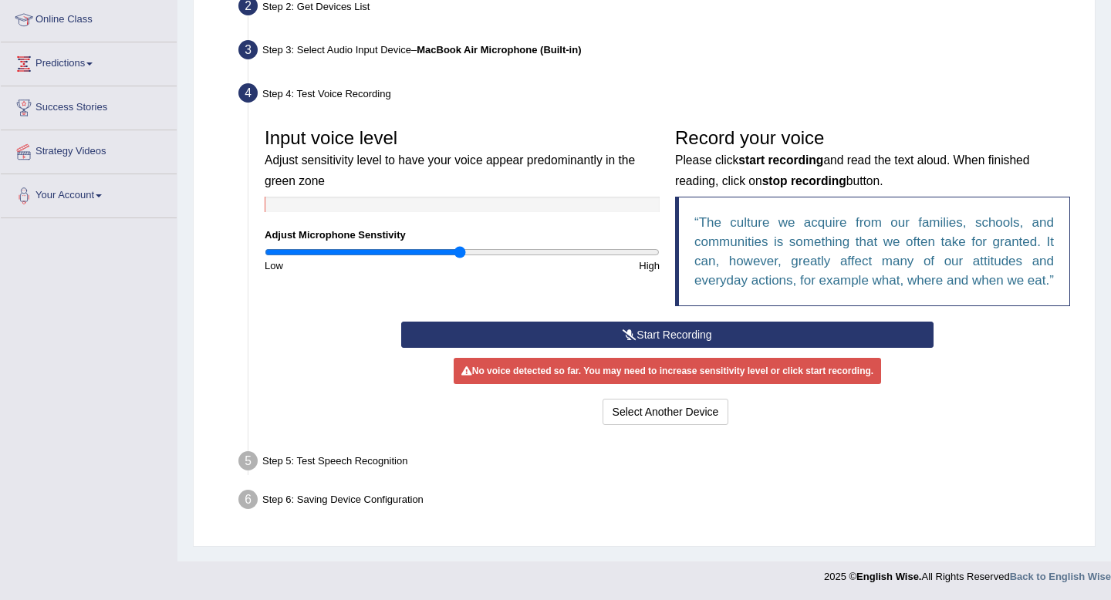  What do you see at coordinates (360, 266) in the screenshot?
I see `div: Low` at bounding box center [360, 266].